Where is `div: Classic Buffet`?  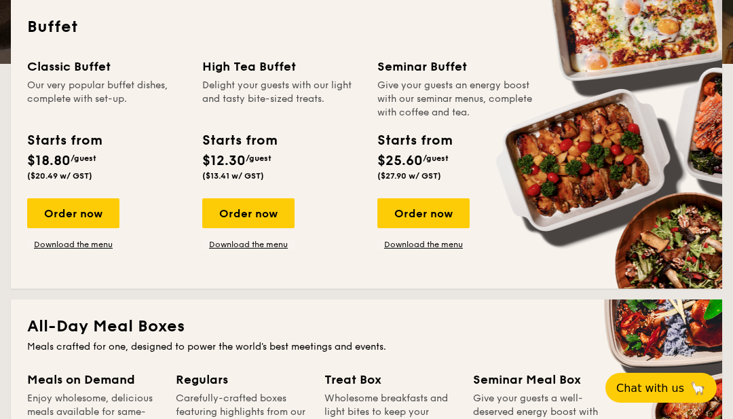 div: Classic Buffet is located at coordinates (106, 66).